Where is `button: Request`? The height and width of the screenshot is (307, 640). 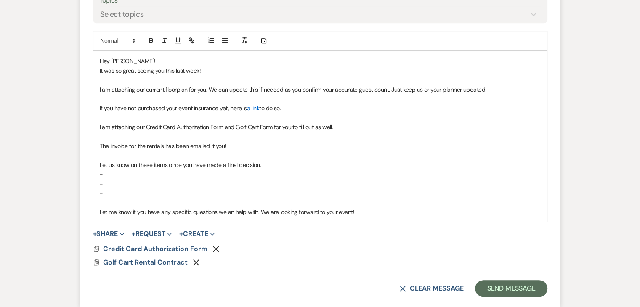
button: Request is located at coordinates (151, 234).